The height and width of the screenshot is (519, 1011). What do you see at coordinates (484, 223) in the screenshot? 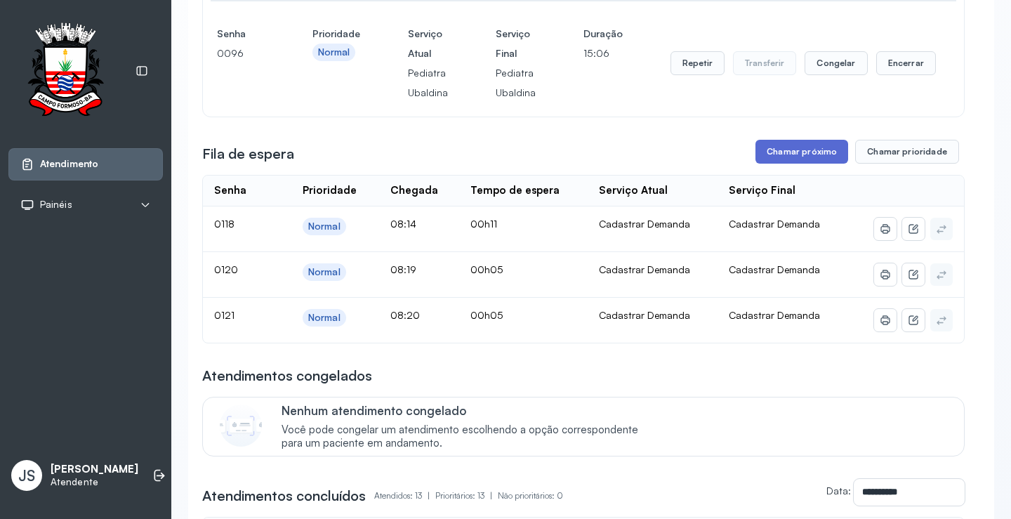
I see `span: 00h11` at bounding box center [484, 223].